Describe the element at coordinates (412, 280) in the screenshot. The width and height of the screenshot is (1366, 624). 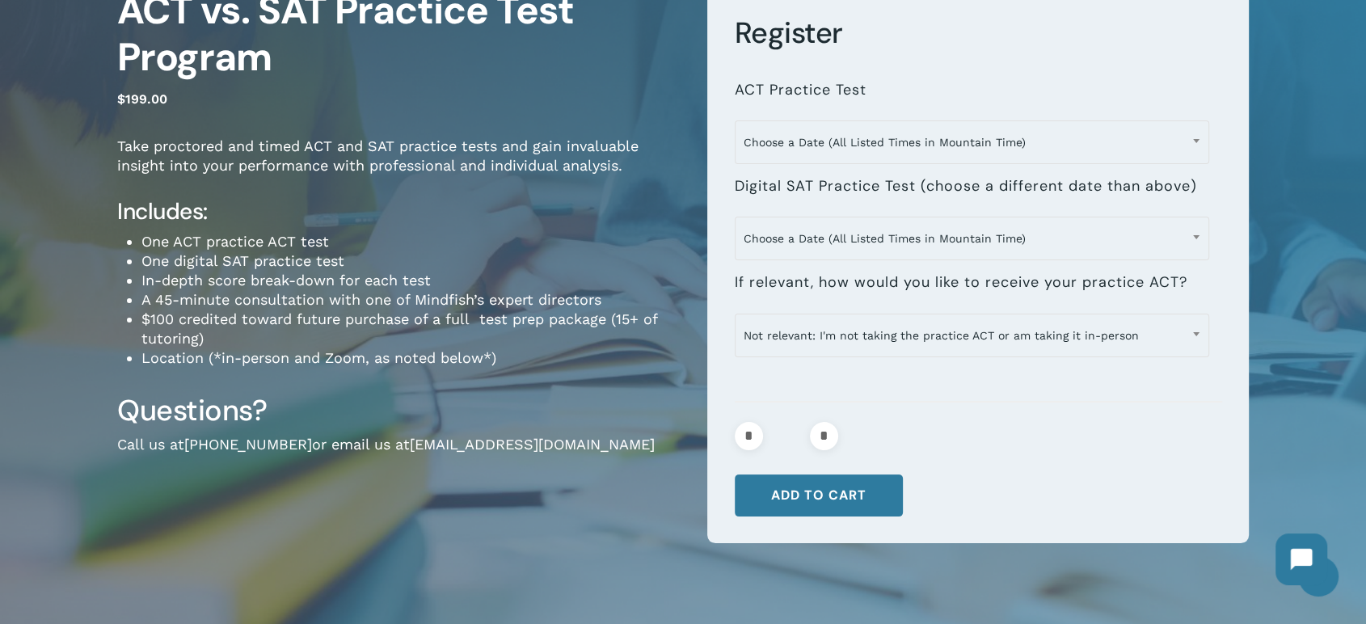
I see `li: In-depth score break-down for each test` at that location.